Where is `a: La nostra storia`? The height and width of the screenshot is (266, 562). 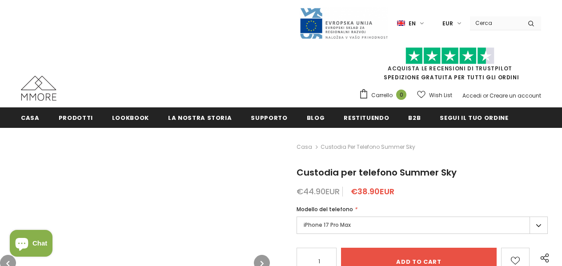
a: La nostra storia is located at coordinates (200, 117).